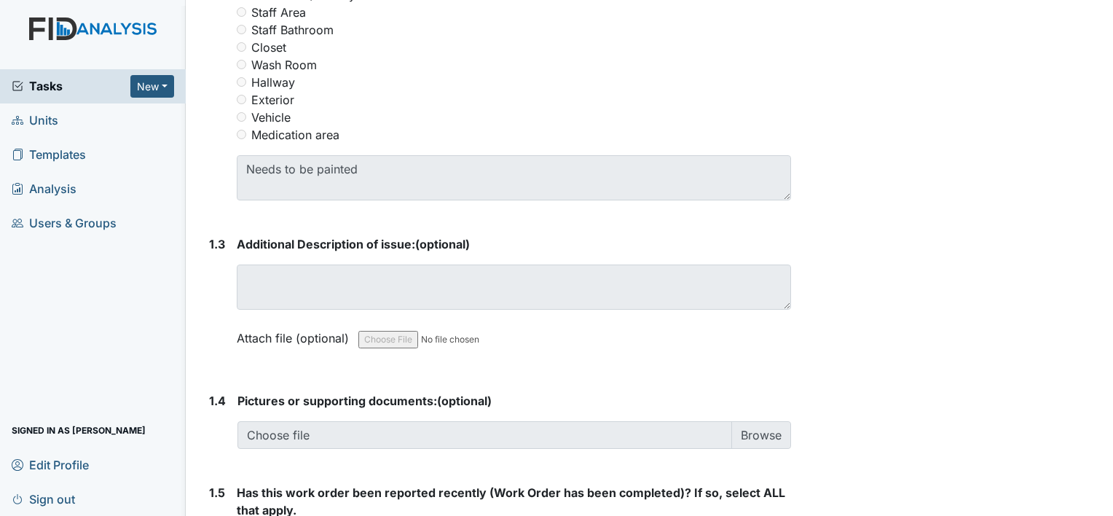  I want to click on label: 1.3, so click(217, 244).